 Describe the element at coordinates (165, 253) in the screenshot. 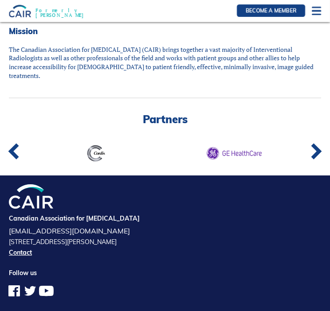

I see `a: Contact` at that location.